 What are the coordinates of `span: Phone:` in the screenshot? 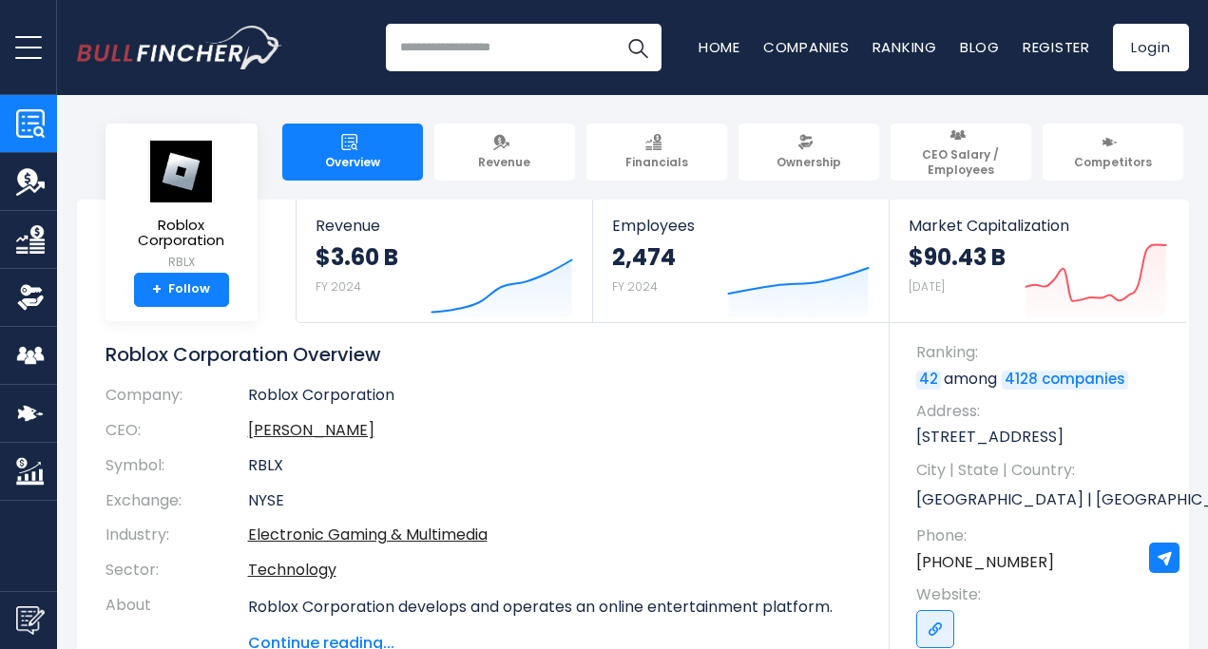 It's located at (1042, 536).